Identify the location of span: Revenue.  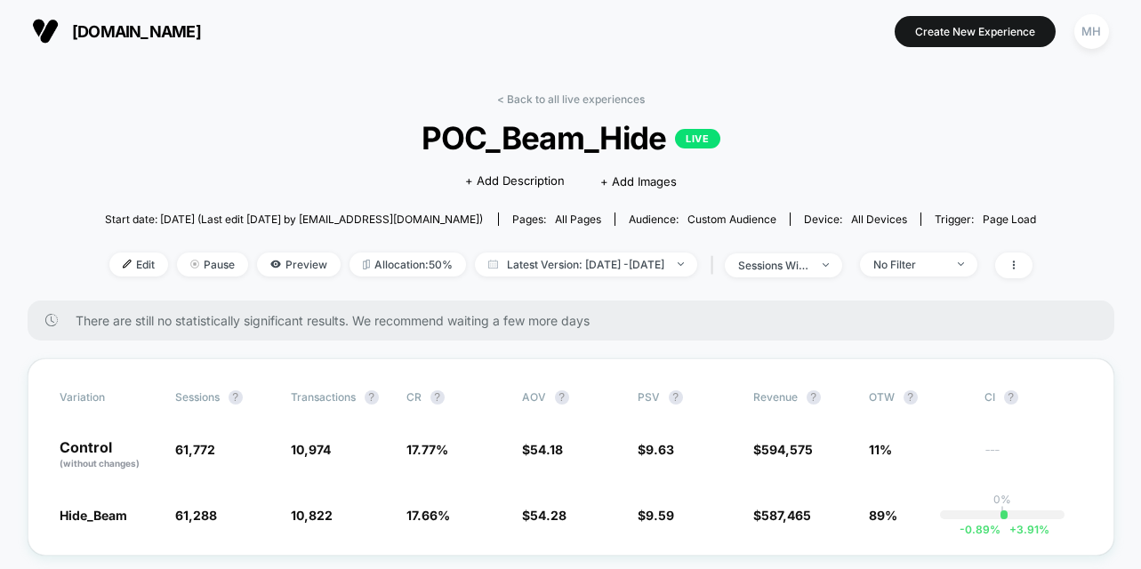
(775, 397).